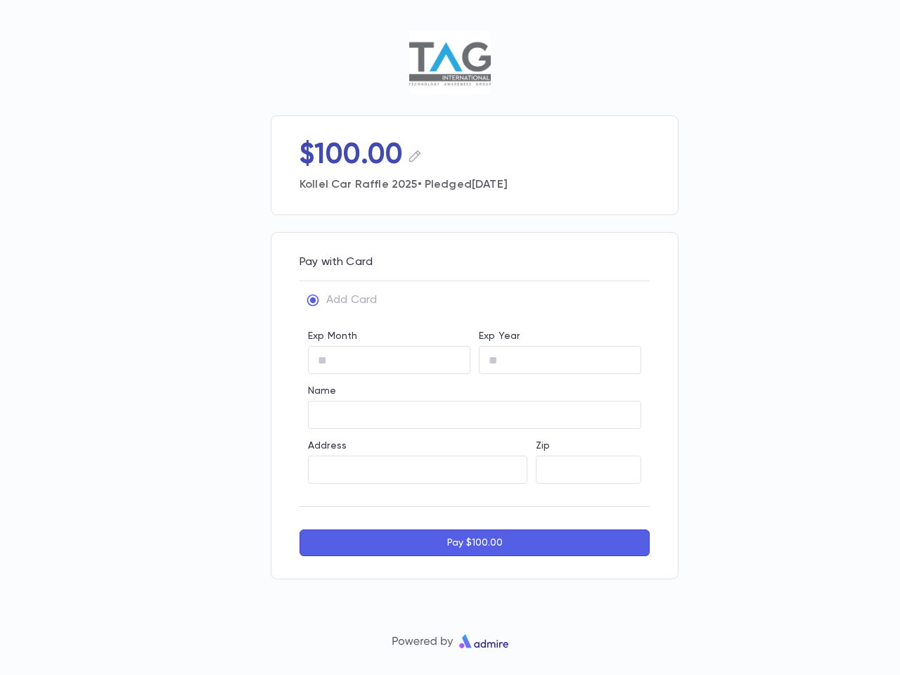 This screenshot has height=675, width=900. Describe the element at coordinates (475, 262) in the screenshot. I see `p: Pay with Card` at that location.